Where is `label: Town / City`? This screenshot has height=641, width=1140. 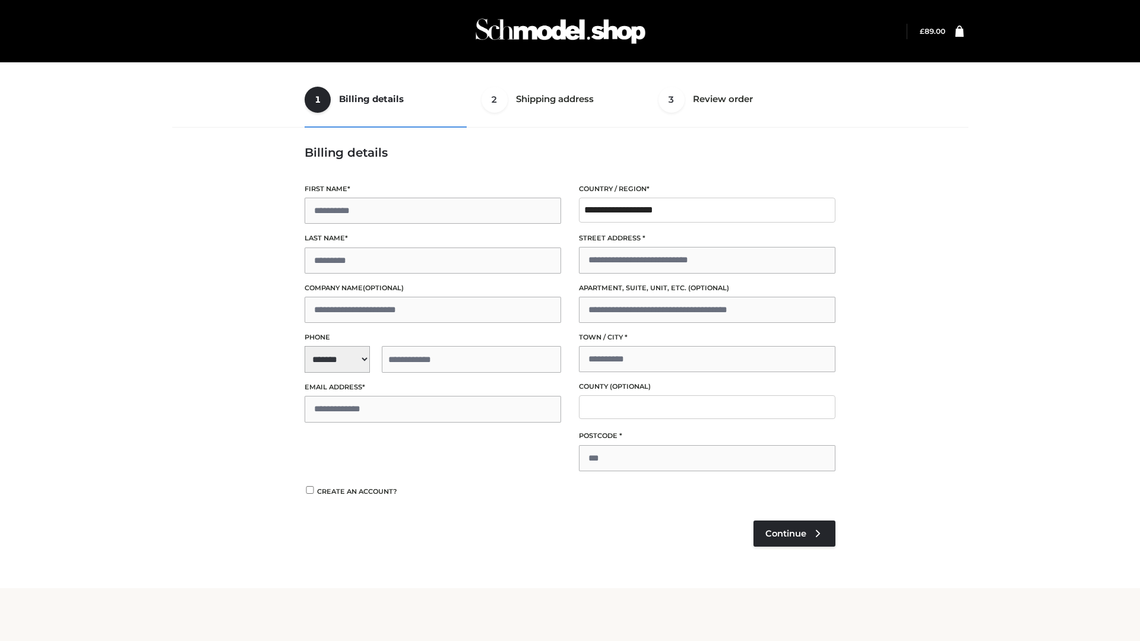 label: Town / City is located at coordinates (707, 337).